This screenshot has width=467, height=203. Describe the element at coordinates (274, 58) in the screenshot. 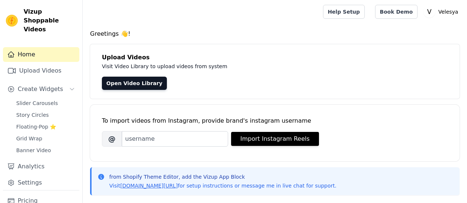

I see `h4: Upload Videos` at that location.